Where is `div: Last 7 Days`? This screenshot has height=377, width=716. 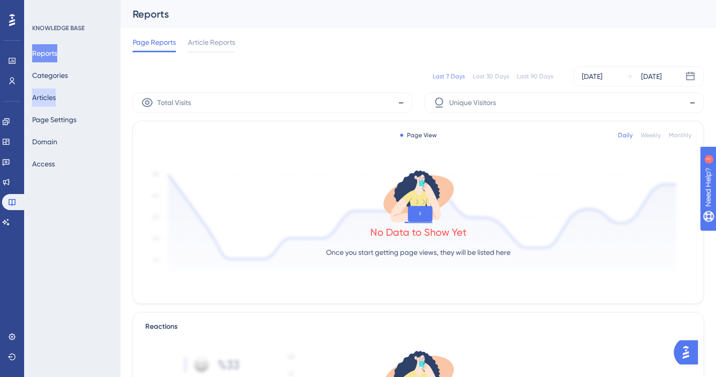 div: Last 7 Days is located at coordinates (449, 76).